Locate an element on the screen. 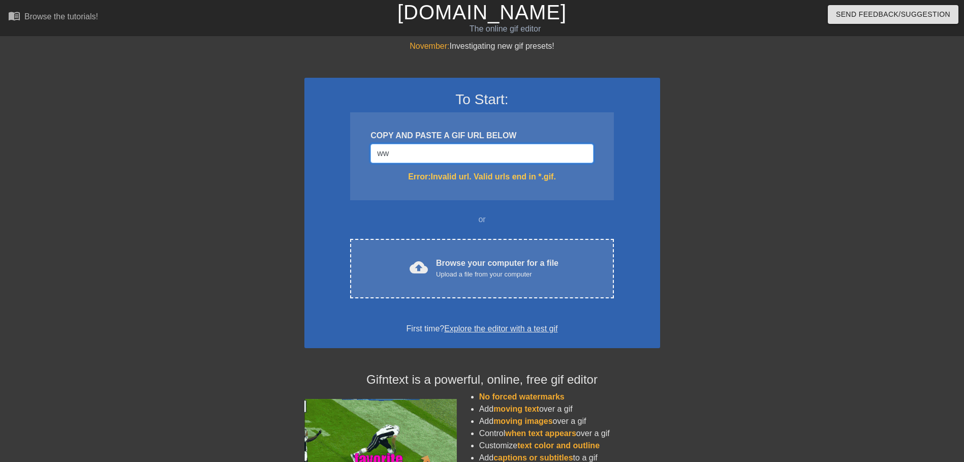  span: cloud_upload is located at coordinates (419, 267).